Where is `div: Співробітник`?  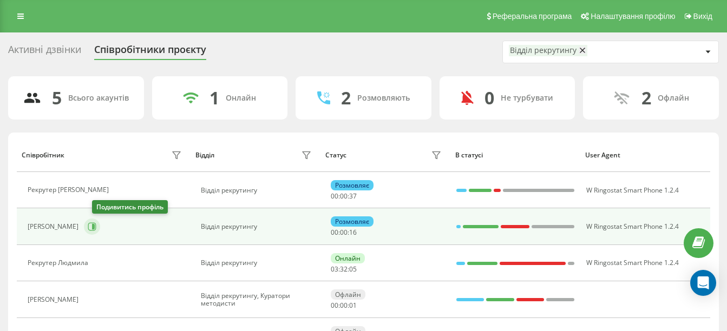
div: Співробітник is located at coordinates (43, 155).